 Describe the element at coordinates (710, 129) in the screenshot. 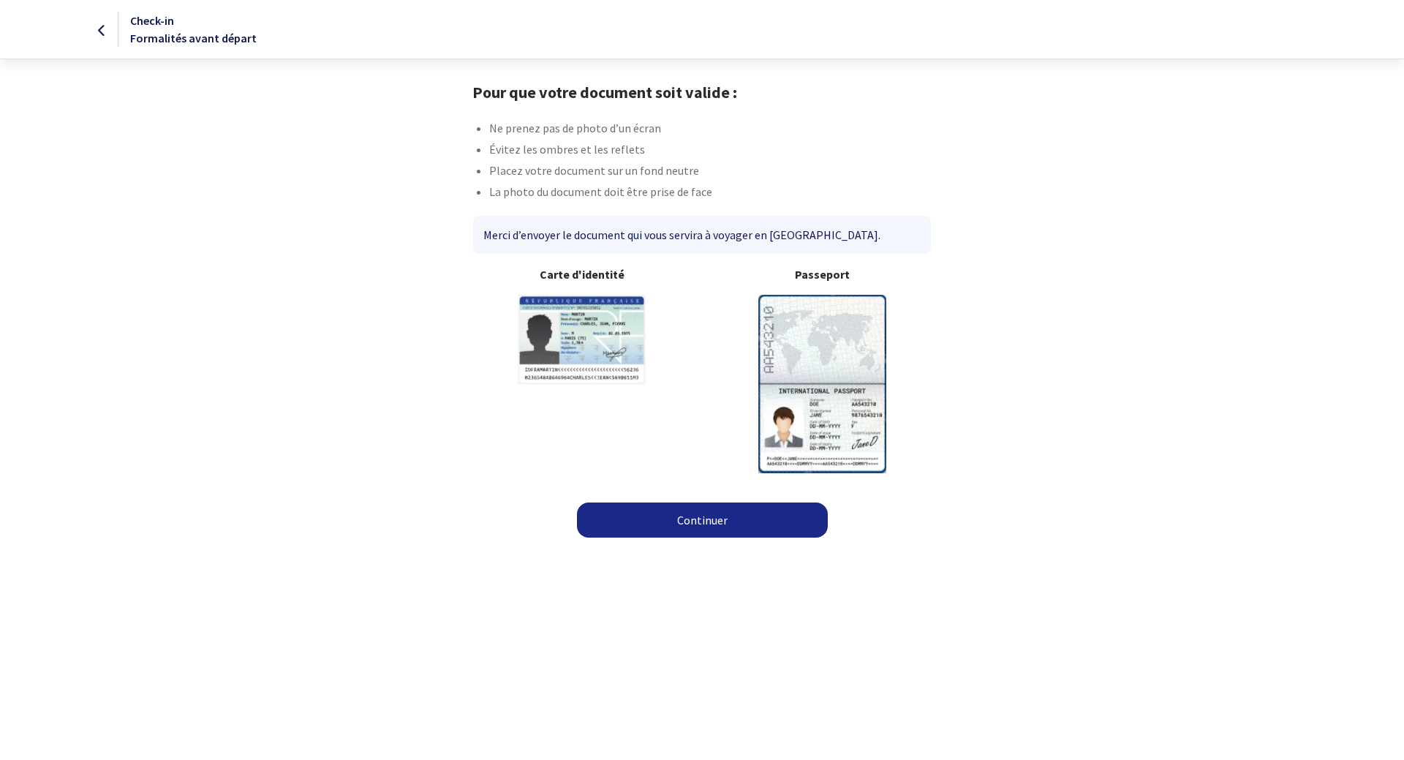

I see `li: Ne prenez pas de photo d’un écran` at that location.